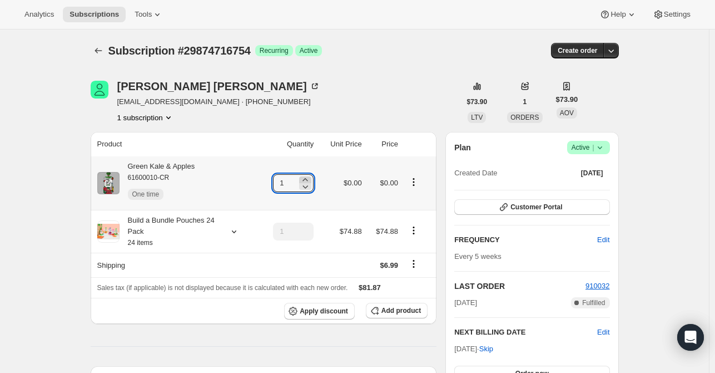 This screenshot has height=373, width=715. I want to click on span: Sales tax (if applicable) is not displayed because it is calculated with each new order., so click(222, 288).